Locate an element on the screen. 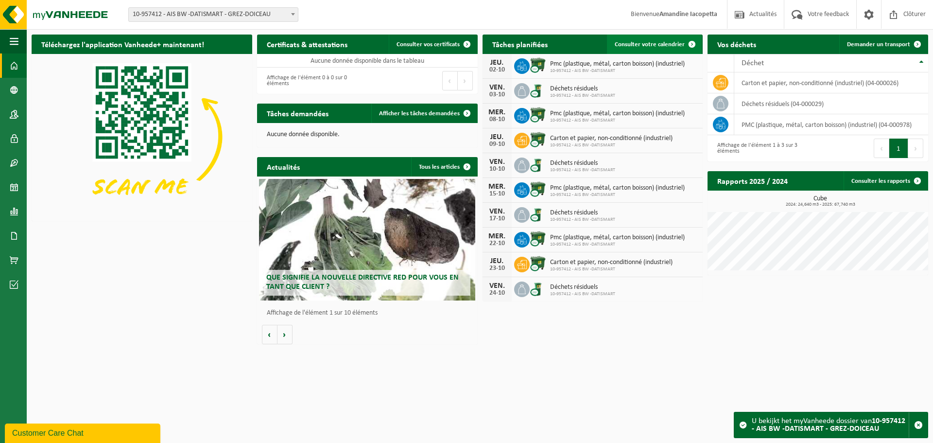  span: Afficher les tâches demandées is located at coordinates (419, 113).